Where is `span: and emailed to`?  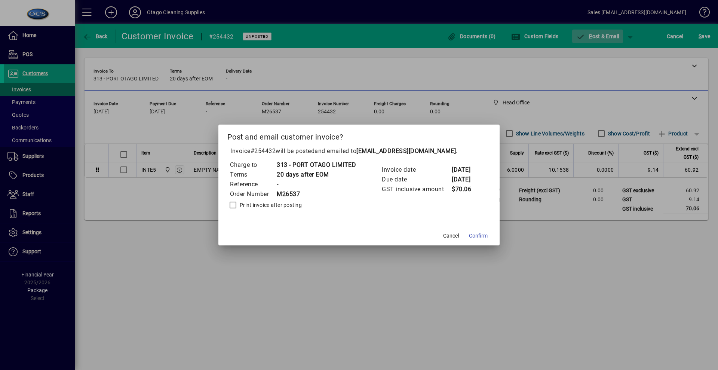
span: and emailed to is located at coordinates (385, 151).